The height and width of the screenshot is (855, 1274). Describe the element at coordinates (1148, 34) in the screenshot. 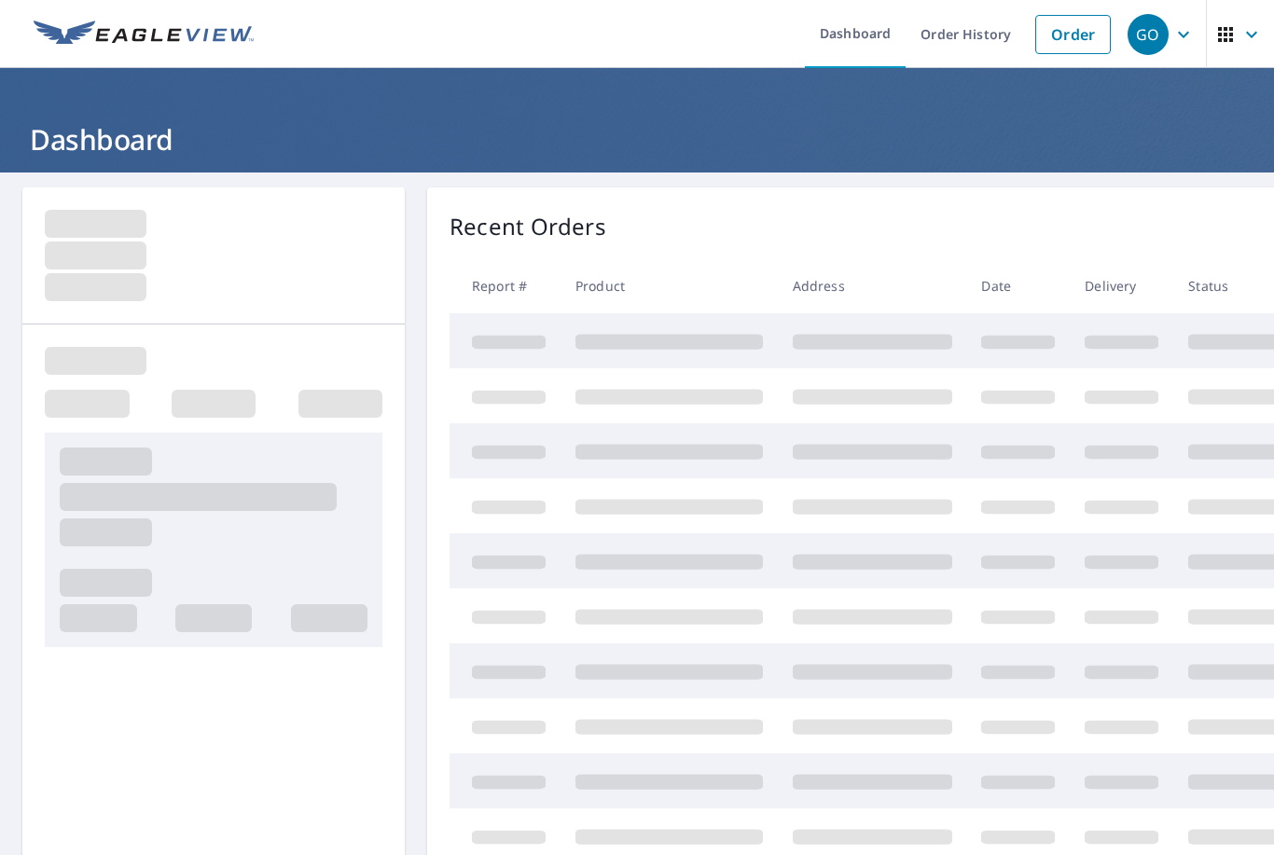

I see `div: GO` at that location.